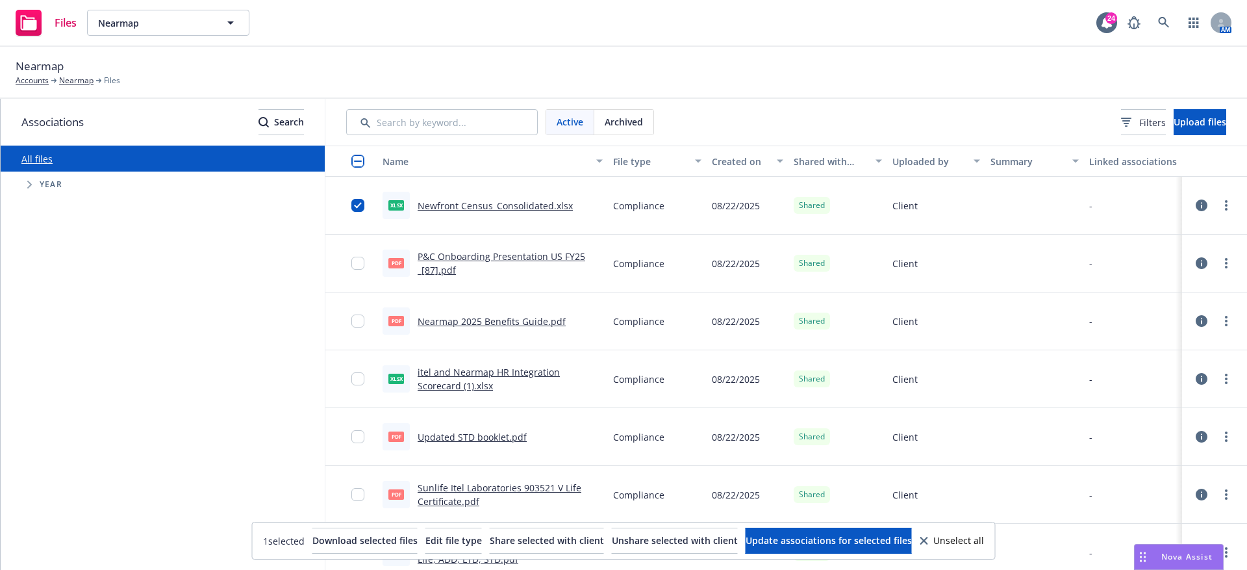  What do you see at coordinates (837, 161) in the screenshot?
I see `button: Shared with client` at bounding box center [837, 161].